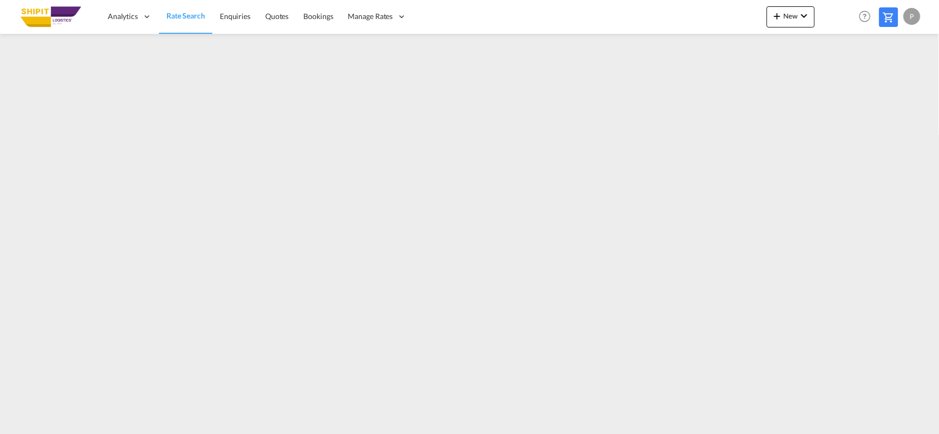  What do you see at coordinates (791, 17) in the screenshot?
I see `button: icon-plus 400-fgNewicon-chevron-down` at bounding box center [791, 17].